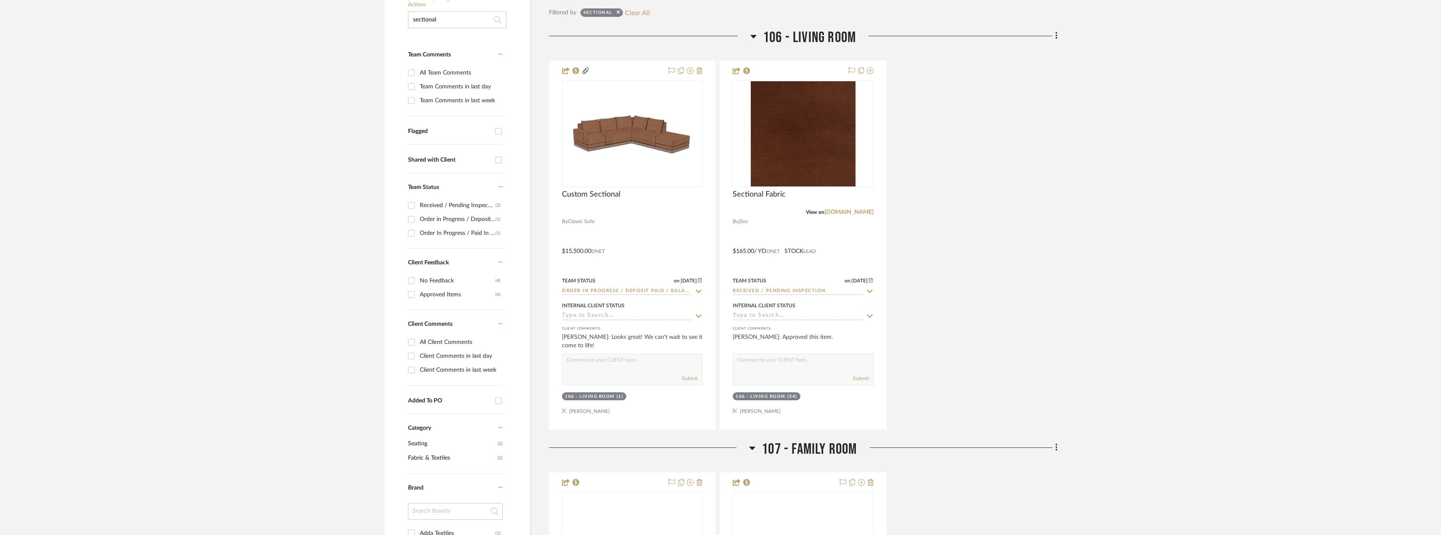 Image resolution: width=1441 pixels, height=535 pixels. What do you see at coordinates (809, 37) in the screenshot?
I see `span: 106 - Living Room` at bounding box center [809, 37].